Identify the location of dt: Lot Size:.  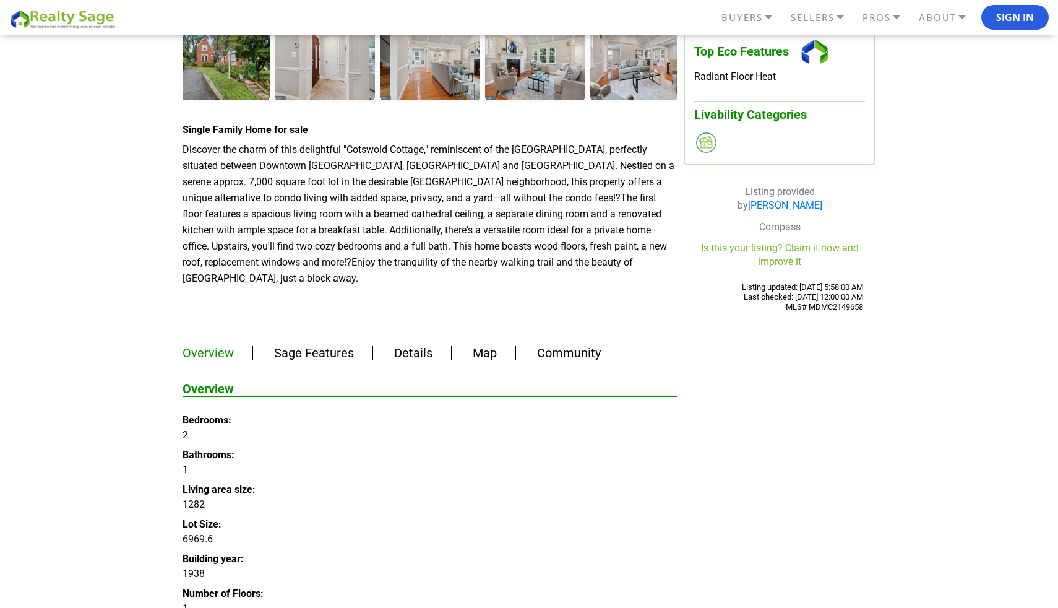
(430, 524).